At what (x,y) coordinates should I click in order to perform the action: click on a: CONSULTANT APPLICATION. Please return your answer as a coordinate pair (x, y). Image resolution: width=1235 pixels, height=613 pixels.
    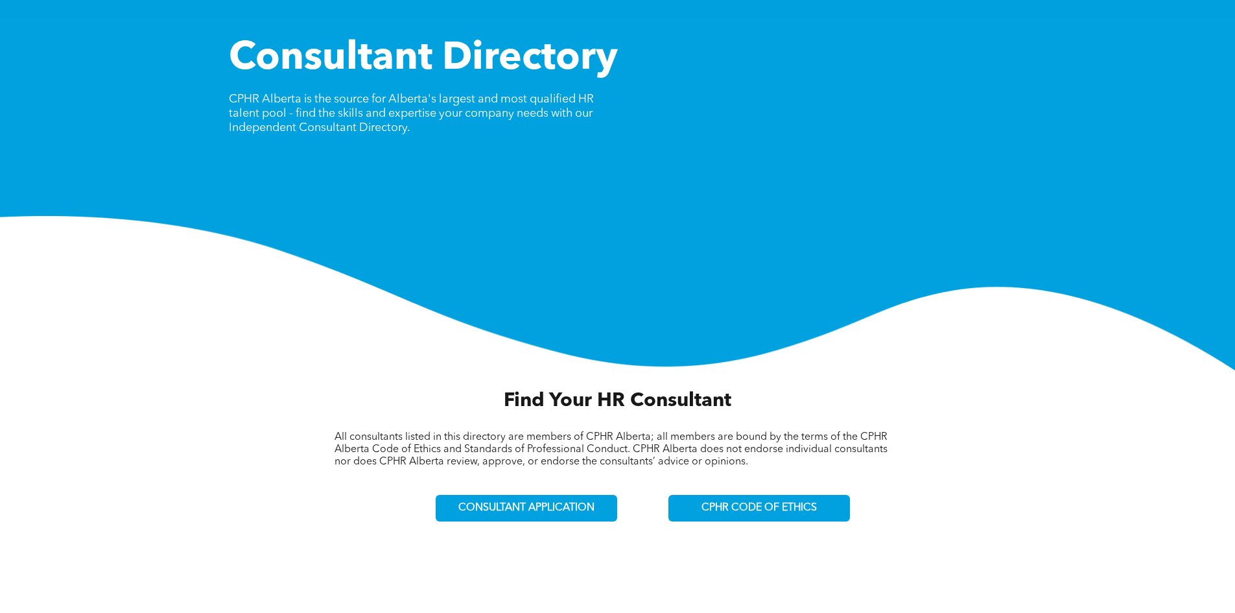
    Looking at the image, I should click on (526, 508).